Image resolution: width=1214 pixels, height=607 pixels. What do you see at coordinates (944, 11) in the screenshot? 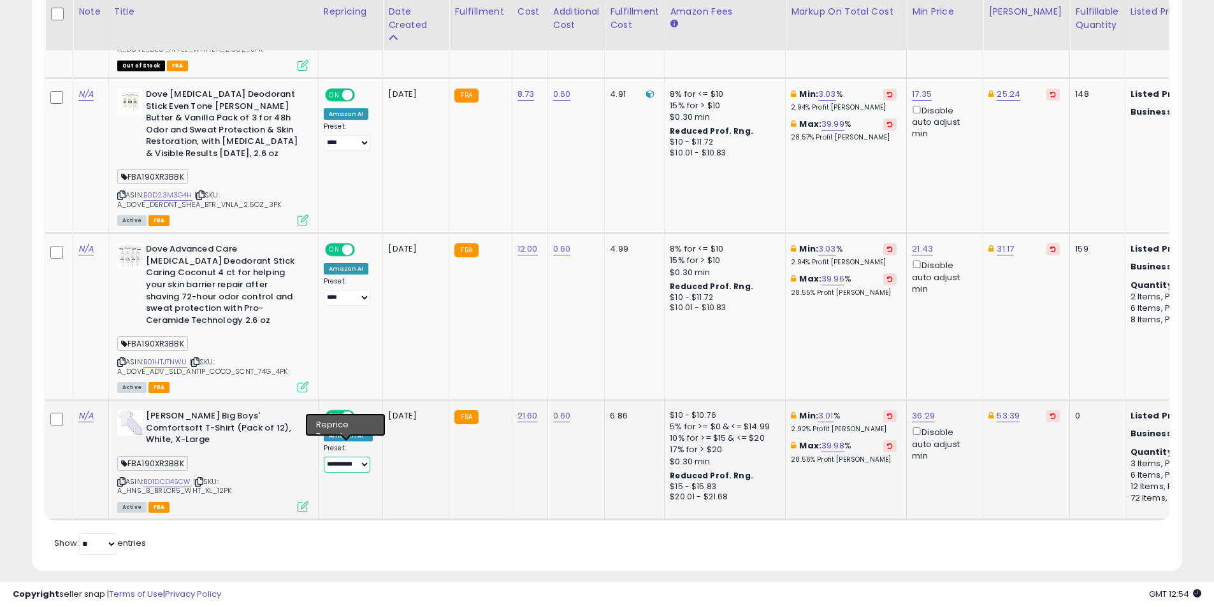
I see `div: Min Price` at bounding box center [944, 11].